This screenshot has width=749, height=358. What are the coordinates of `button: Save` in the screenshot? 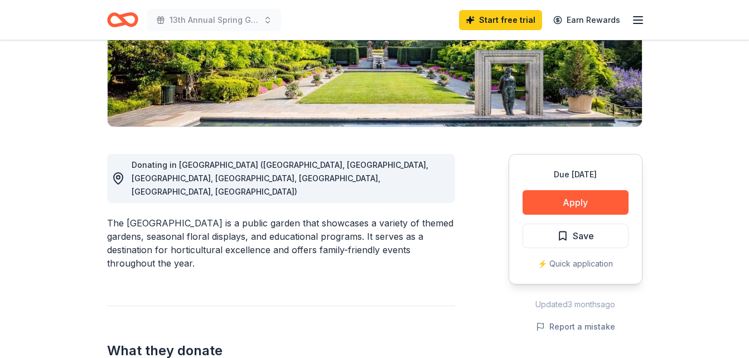 It's located at (575, 236).